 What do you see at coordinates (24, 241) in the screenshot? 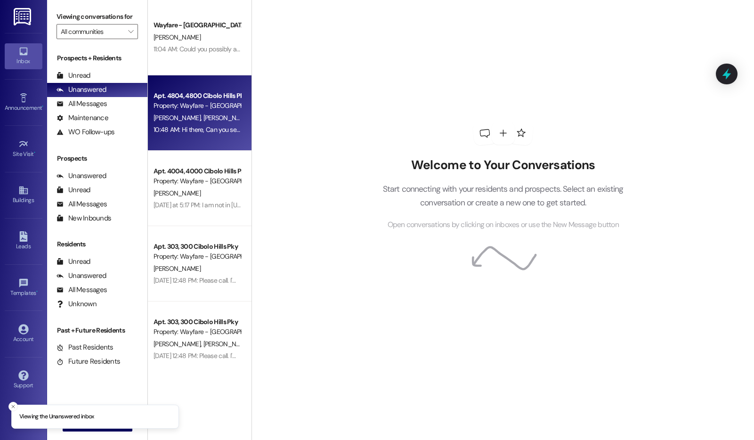
I see `a: Leads` at bounding box center [24, 241].